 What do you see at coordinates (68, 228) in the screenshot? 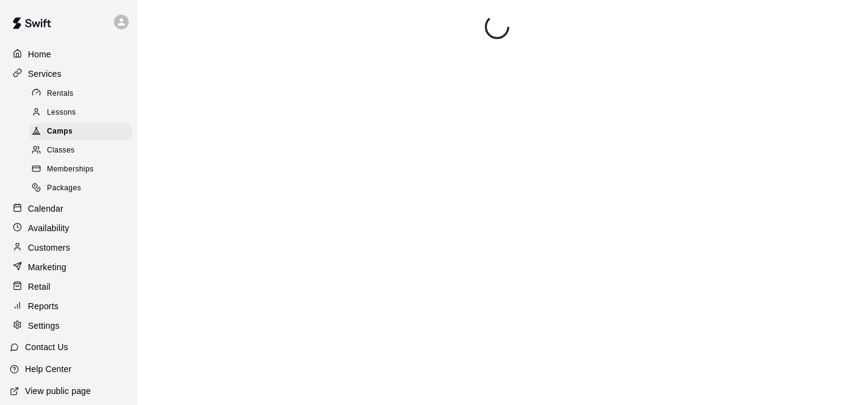
I see `div: Availability` at bounding box center [68, 228].